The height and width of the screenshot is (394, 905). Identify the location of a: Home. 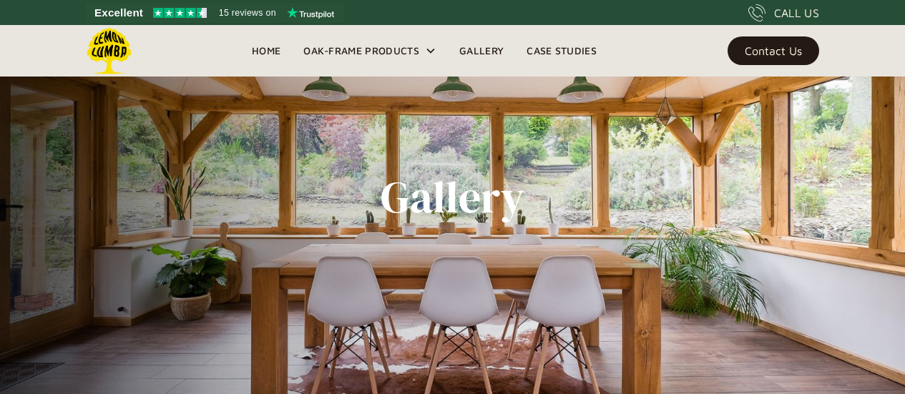
(266, 51).